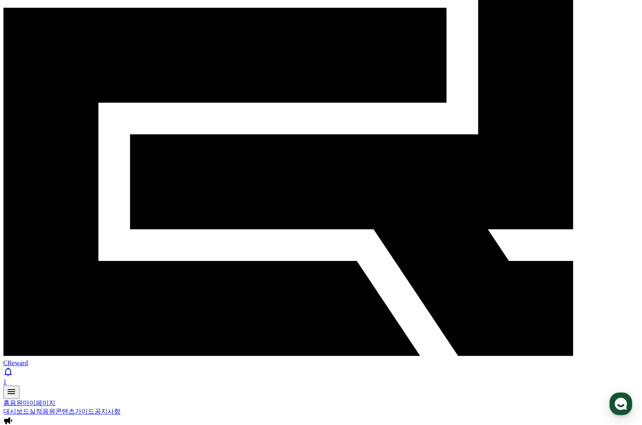  I want to click on a: 콘텐츠, so click(65, 411).